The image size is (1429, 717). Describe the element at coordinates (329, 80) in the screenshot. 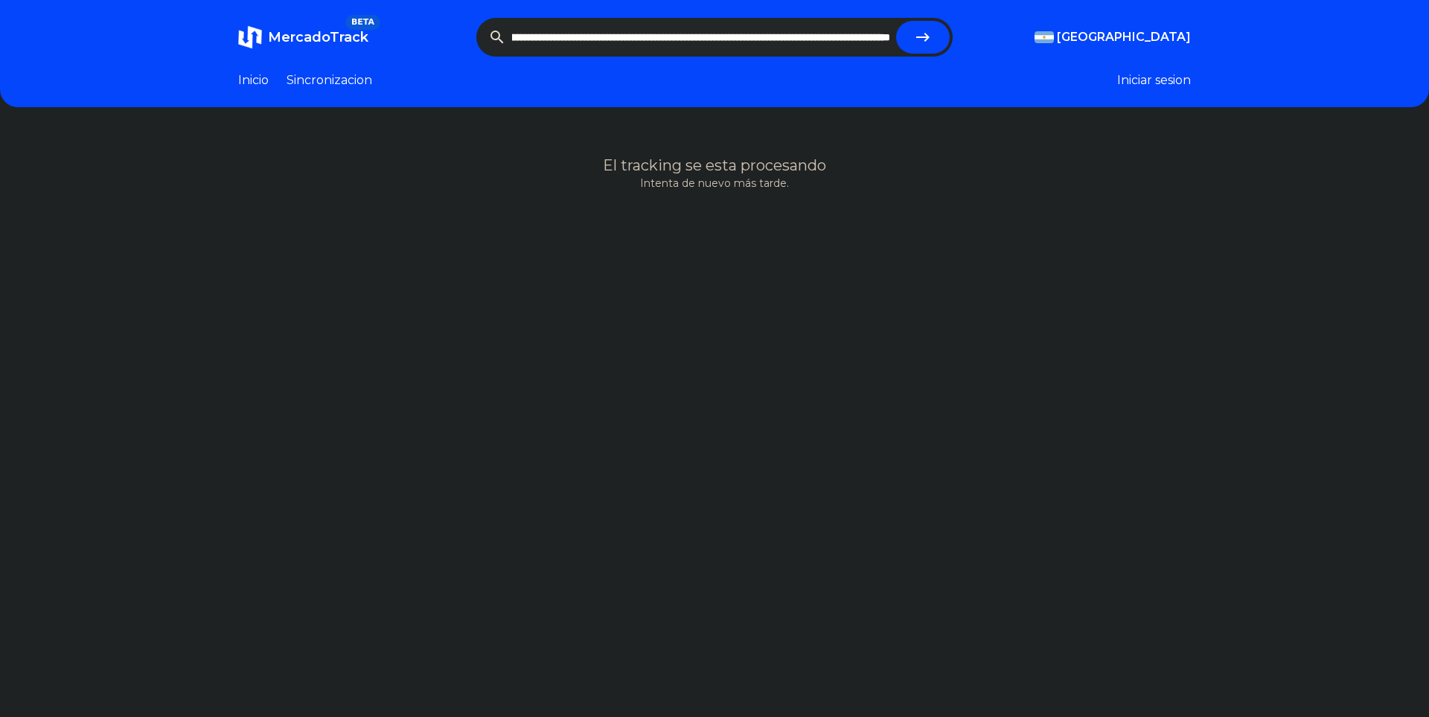

I see `a: Sincronizacion` at that location.